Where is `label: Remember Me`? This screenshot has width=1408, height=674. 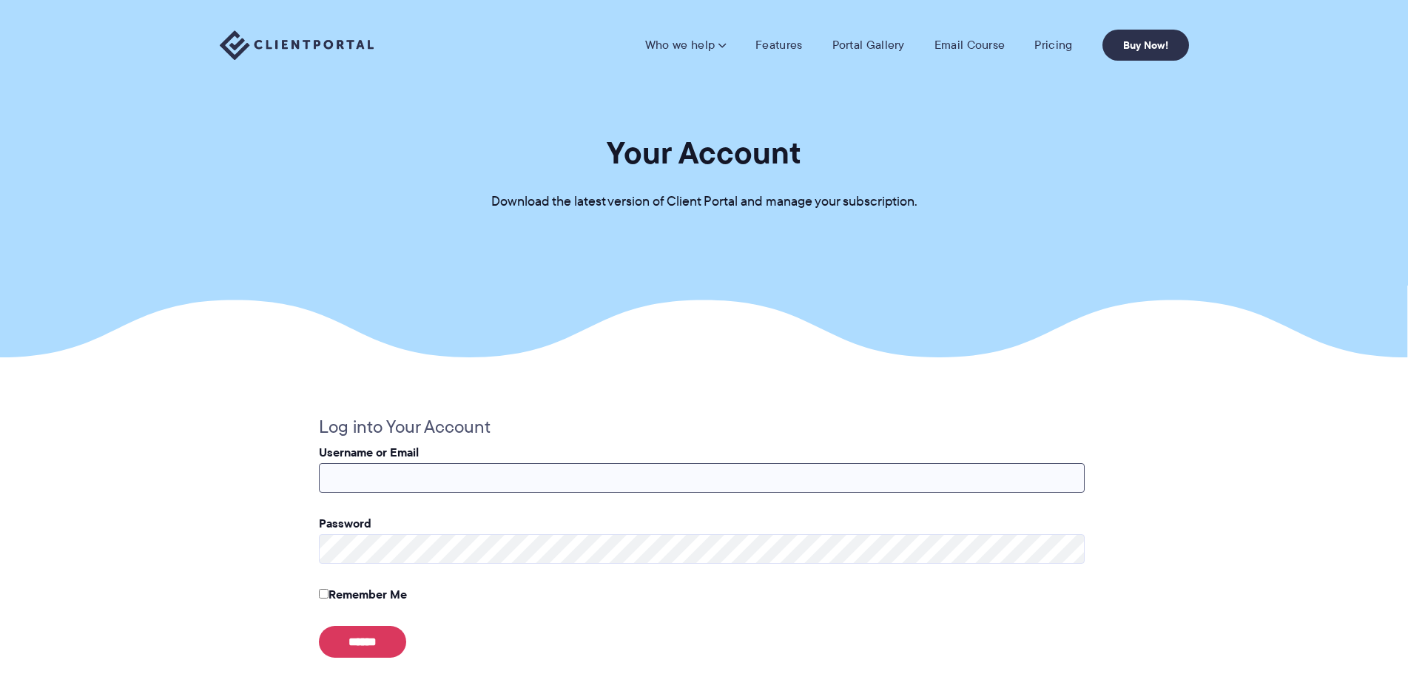
label: Remember Me is located at coordinates (363, 594).